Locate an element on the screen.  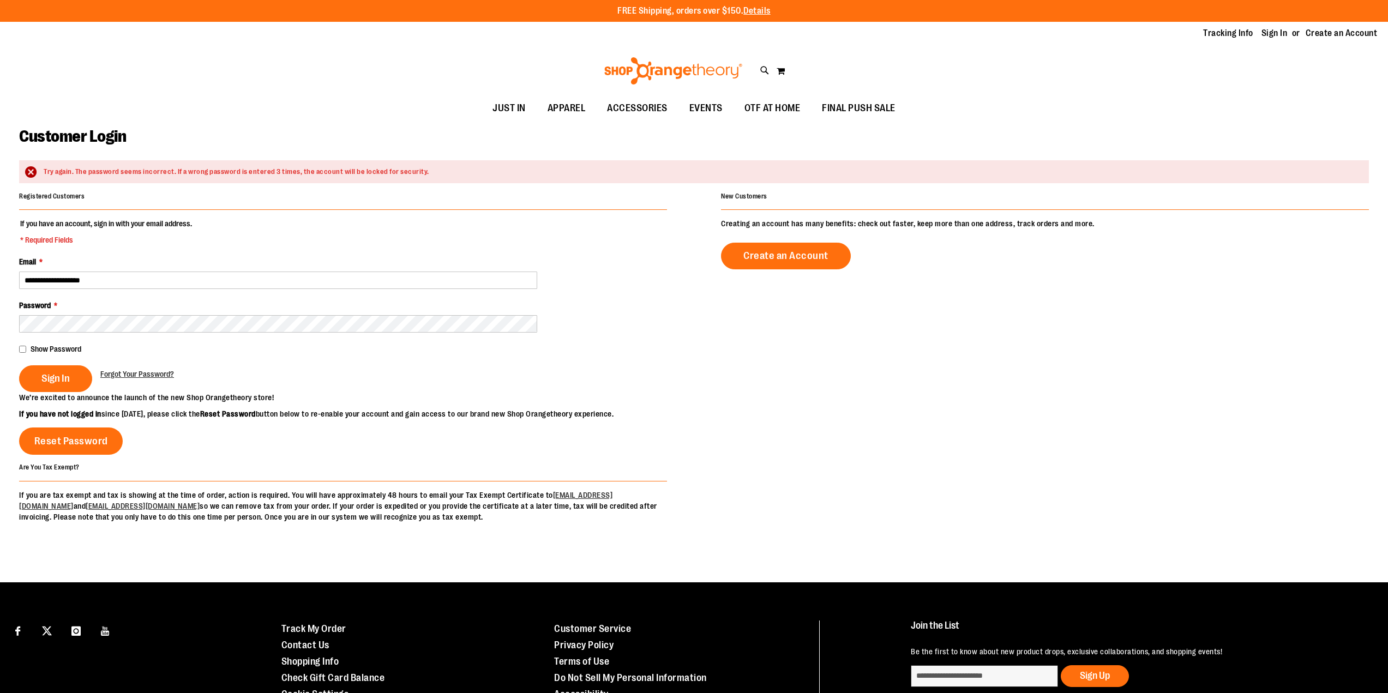
a: Visit our Facebook page is located at coordinates (17, 630).